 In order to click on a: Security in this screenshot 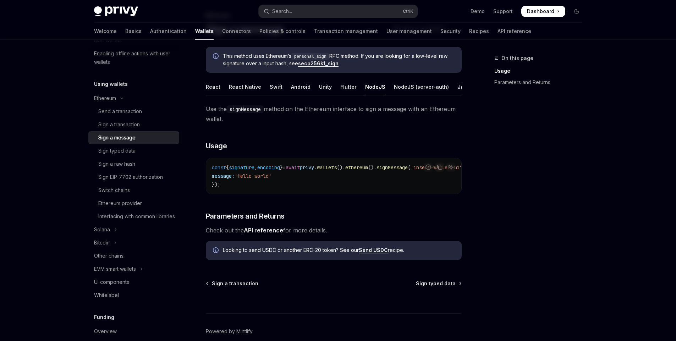, I will do `click(450, 31)`.